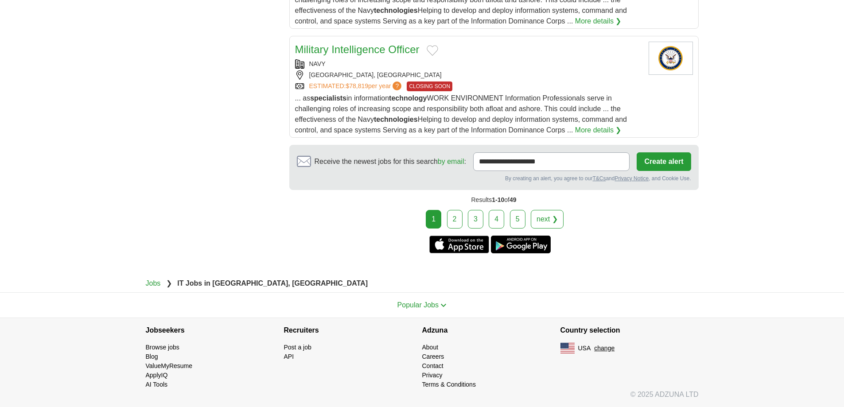 Image resolution: width=844 pixels, height=407 pixels. Describe the element at coordinates (567, 348) in the screenshot. I see `img: US flag` at that location.